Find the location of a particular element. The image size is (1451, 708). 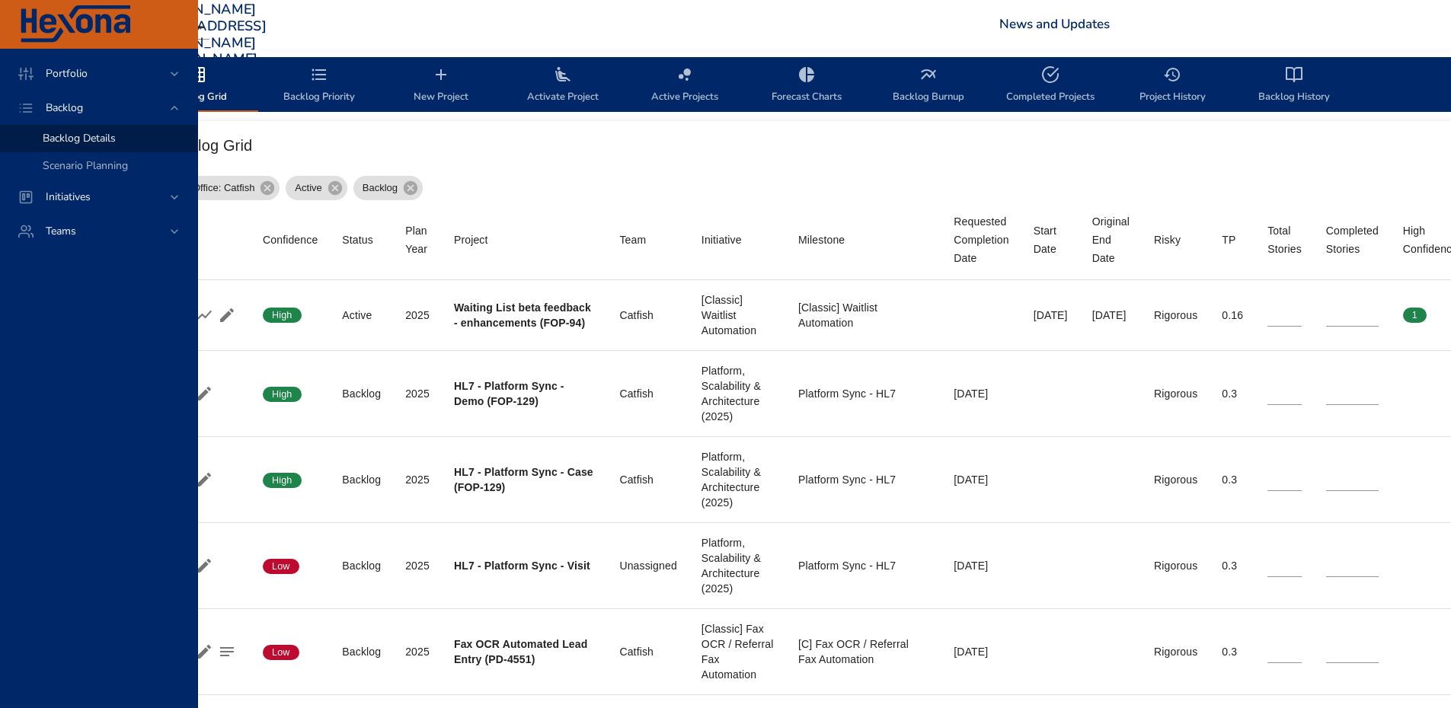

button: Show Burnup is located at coordinates (204, 315).